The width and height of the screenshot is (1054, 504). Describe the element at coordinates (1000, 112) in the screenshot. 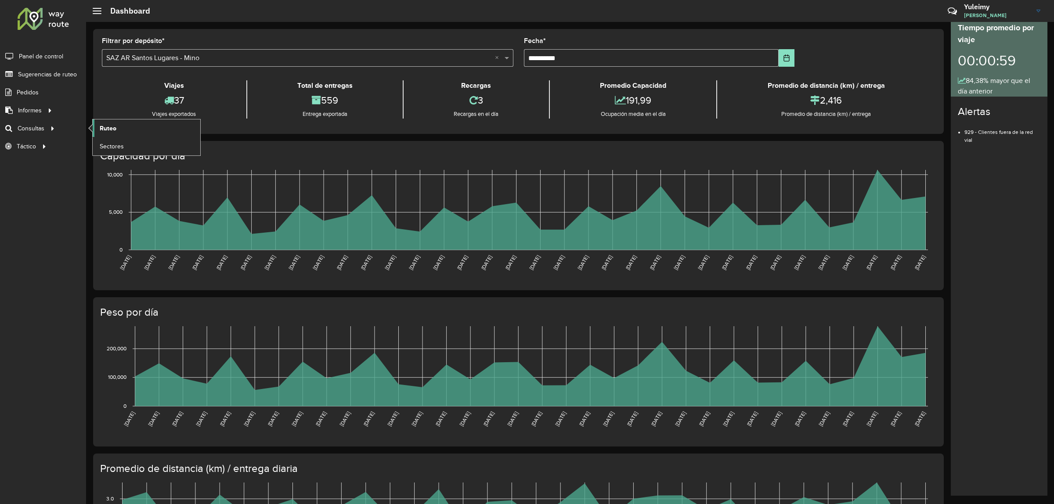

I see `h4: Alertas` at that location.